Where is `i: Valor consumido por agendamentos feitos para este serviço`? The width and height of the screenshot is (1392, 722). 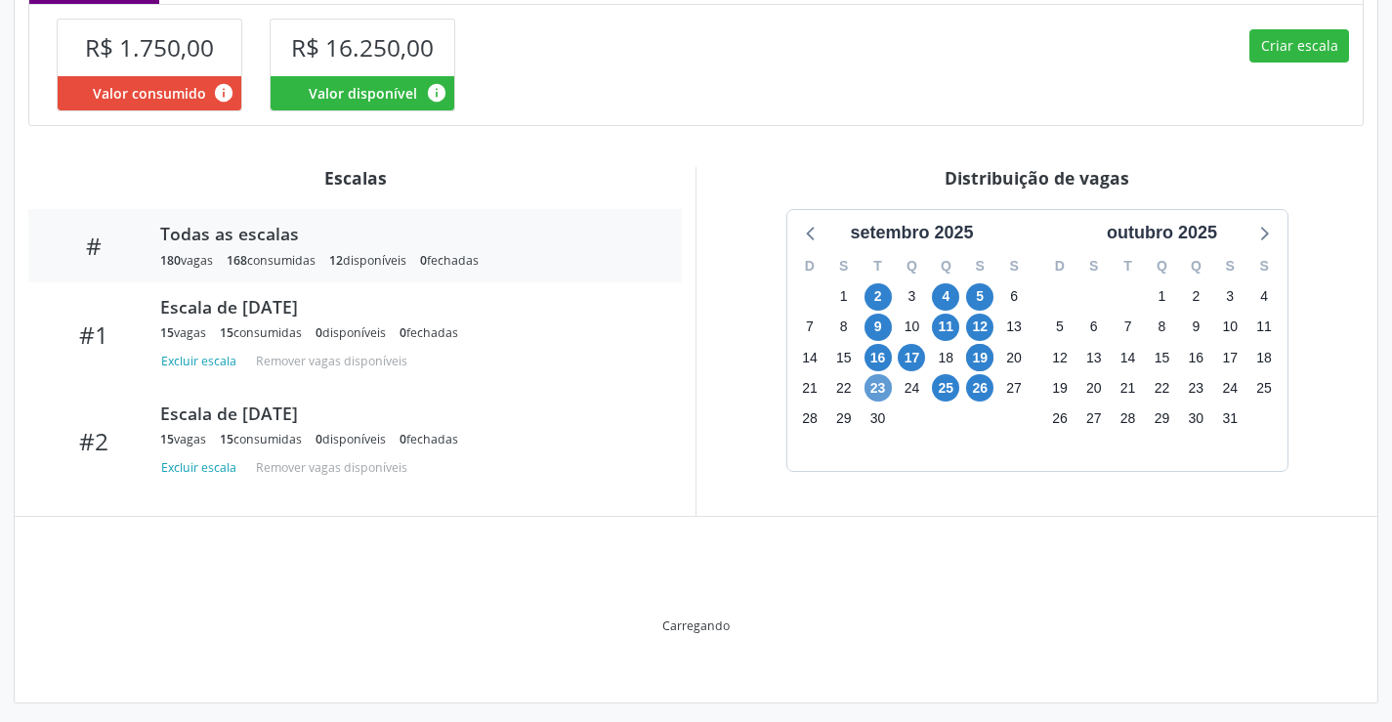 i: Valor consumido por agendamentos feitos para este serviço is located at coordinates (224, 93).